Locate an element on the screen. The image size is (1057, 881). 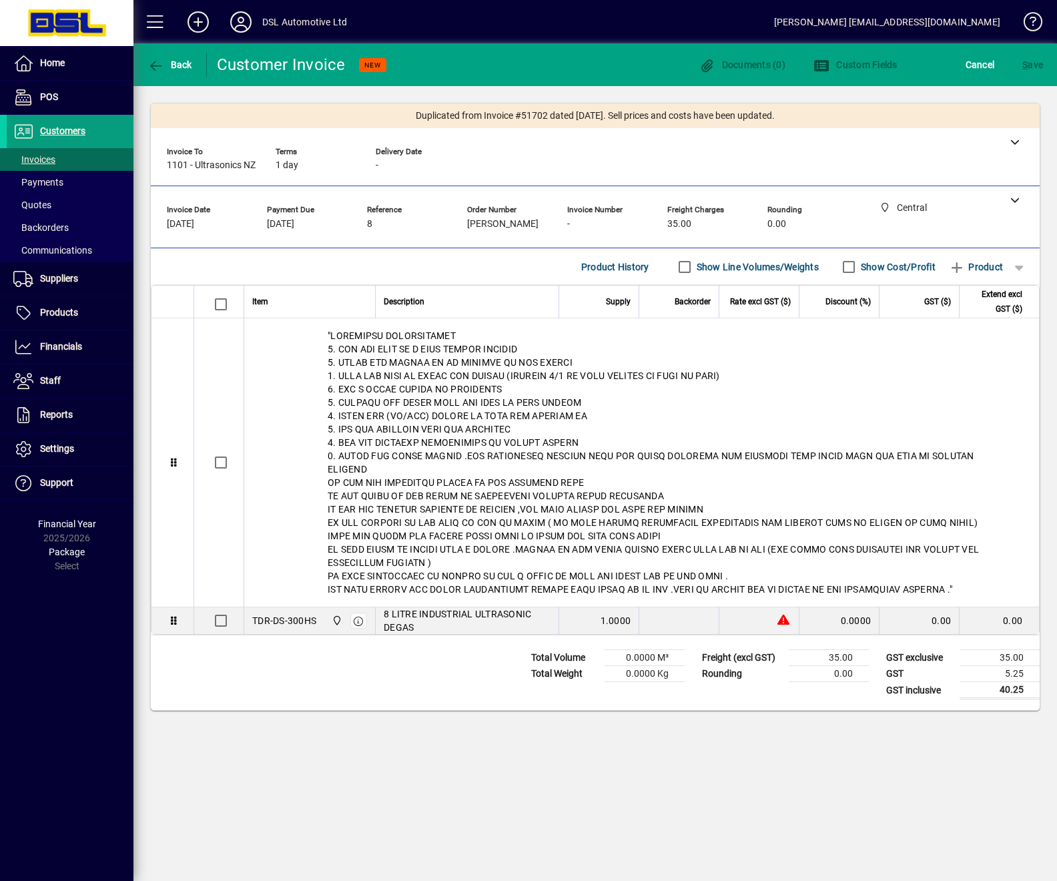
a: Backorders is located at coordinates (70, 228).